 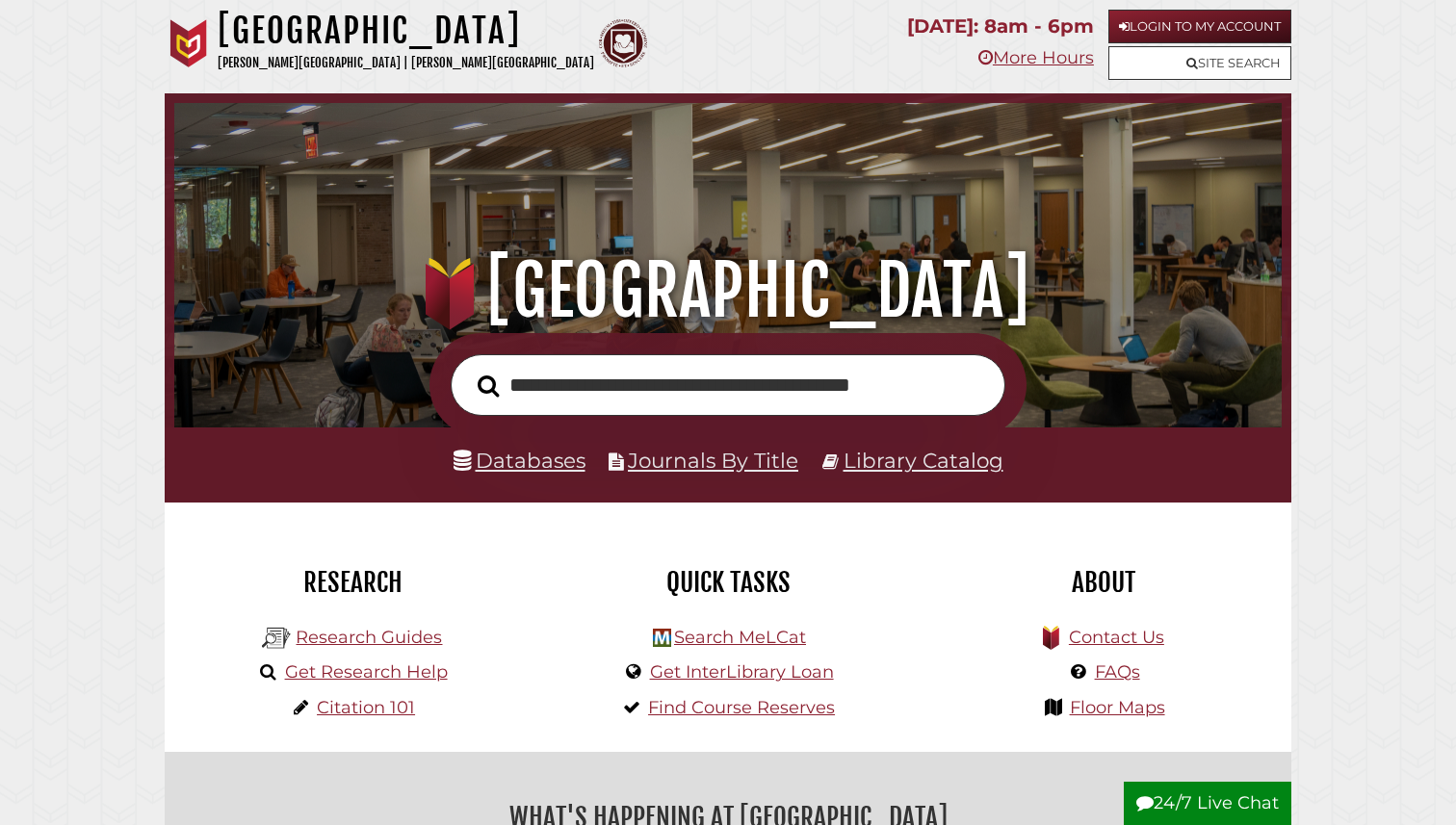 I want to click on a: Databases, so click(x=519, y=460).